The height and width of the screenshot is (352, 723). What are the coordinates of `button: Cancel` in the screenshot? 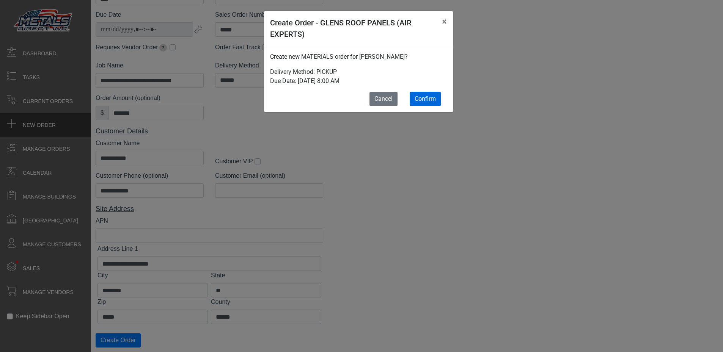 It's located at (384, 99).